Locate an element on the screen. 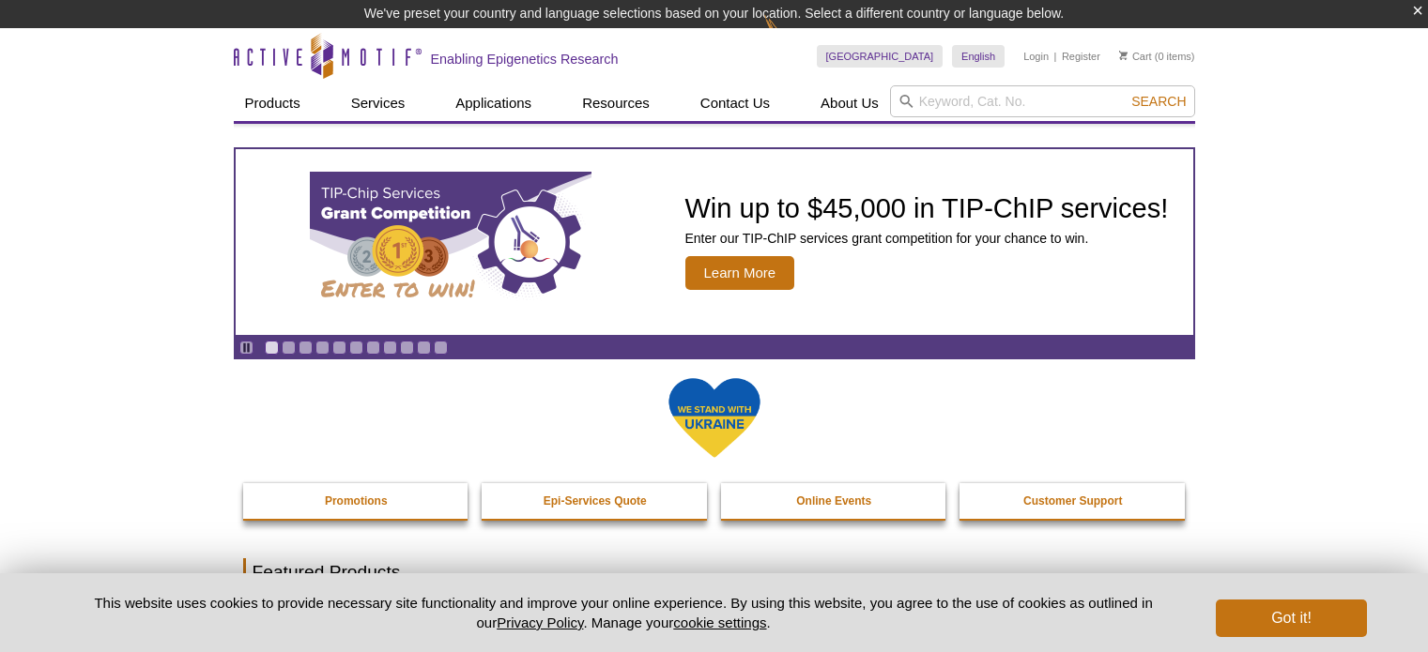 Image resolution: width=1428 pixels, height=652 pixels. strong: Promotions is located at coordinates (356, 501).